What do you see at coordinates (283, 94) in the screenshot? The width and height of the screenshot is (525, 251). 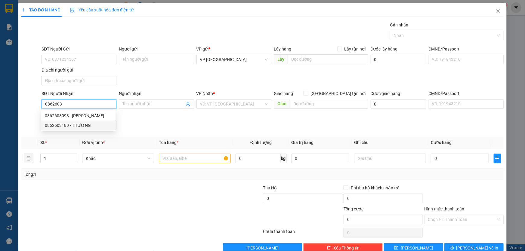 I see `span: Giao hàng` at bounding box center [283, 94].